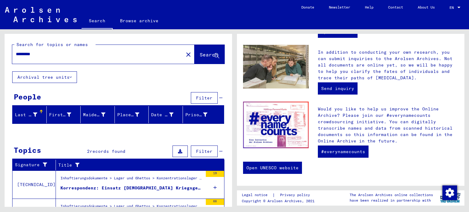  Describe the element at coordinates (52, 45) in the screenshot. I see `mat-label: Search for topics or names` at that location.